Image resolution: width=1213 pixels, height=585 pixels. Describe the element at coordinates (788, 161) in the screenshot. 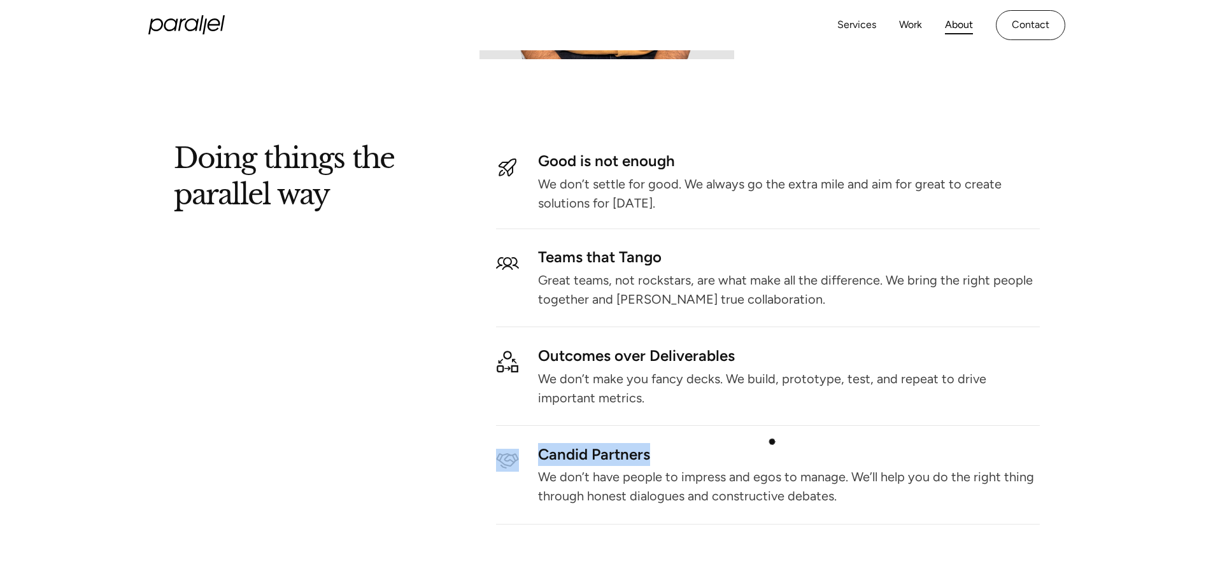

I see `div: Good is not enough` at that location.